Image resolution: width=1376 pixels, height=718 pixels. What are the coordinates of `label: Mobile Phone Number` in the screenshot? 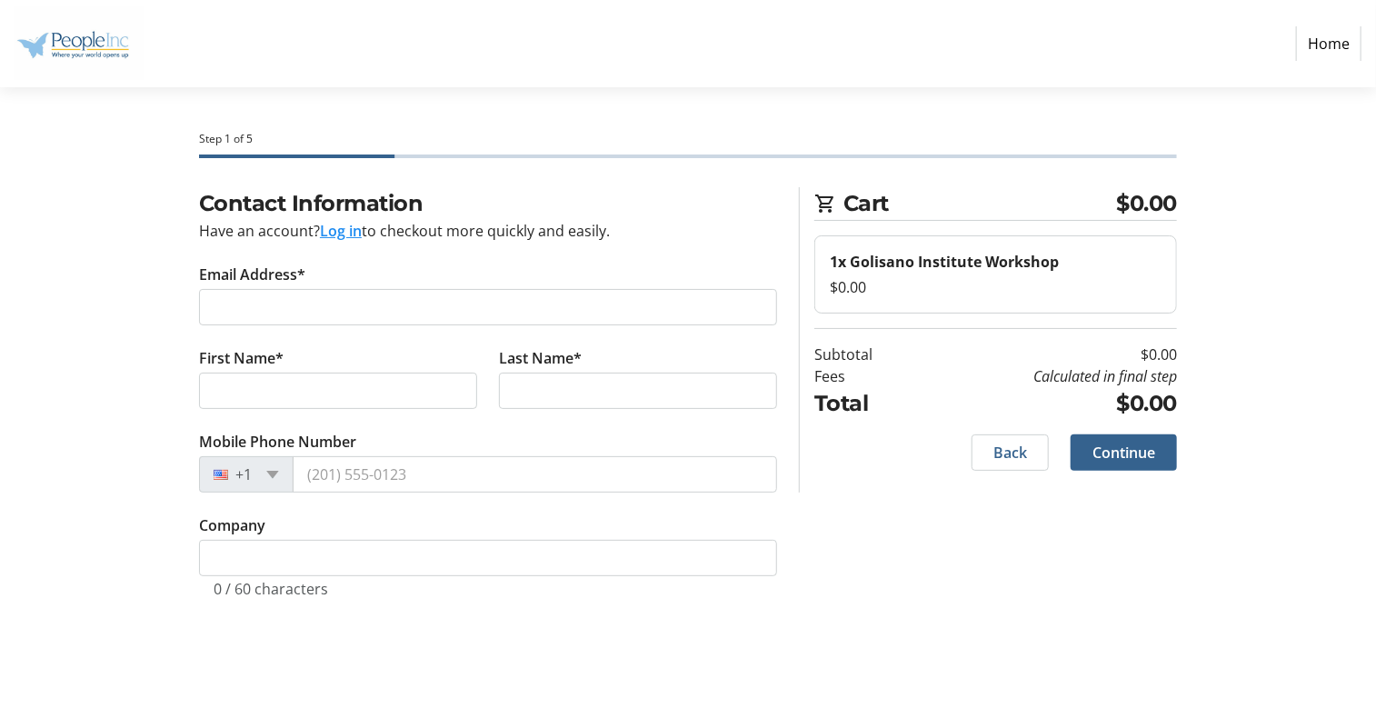 It's located at (277, 442).